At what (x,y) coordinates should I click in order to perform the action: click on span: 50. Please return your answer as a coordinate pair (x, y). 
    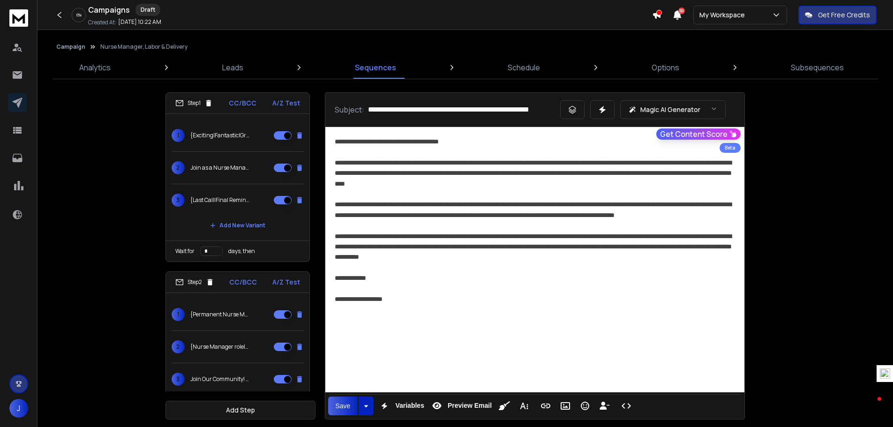
    Looking at the image, I should click on (681, 11).